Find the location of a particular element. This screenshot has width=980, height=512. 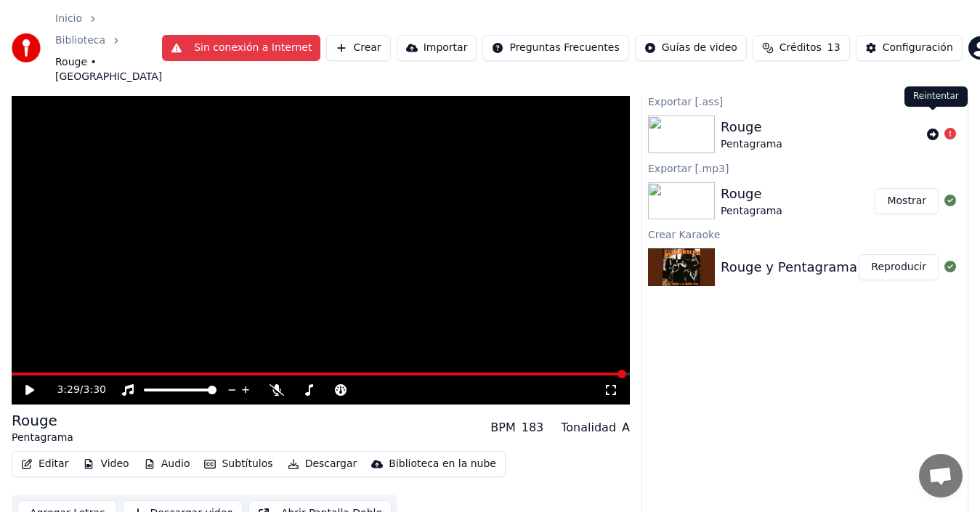

button: Créditos13 is located at coordinates (801, 48).